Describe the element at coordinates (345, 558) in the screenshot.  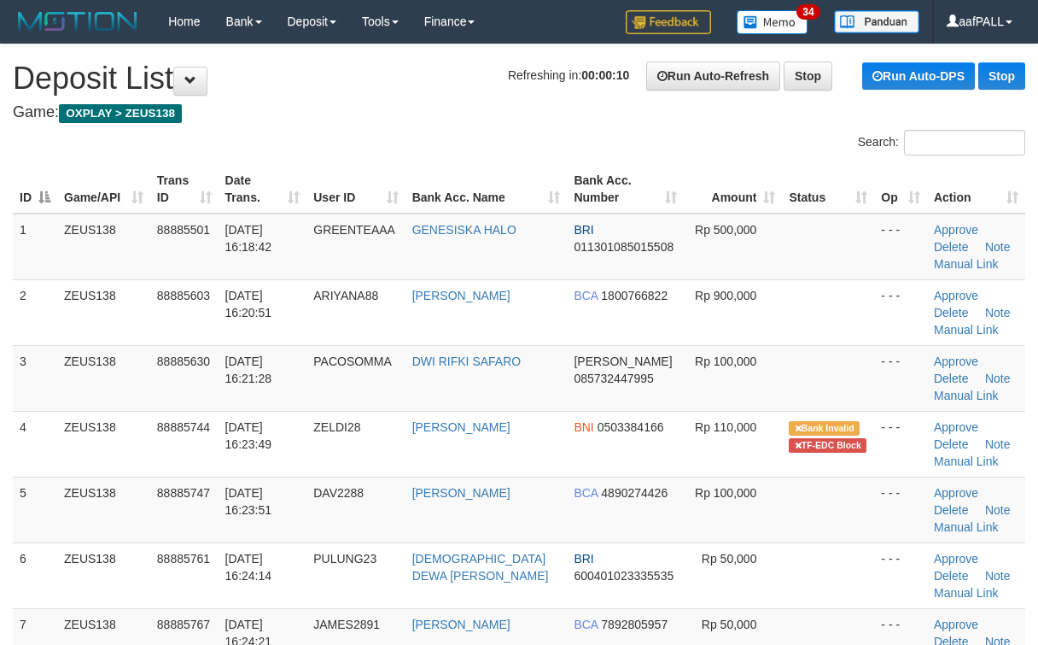
I see `span: PULUNG23` at that location.